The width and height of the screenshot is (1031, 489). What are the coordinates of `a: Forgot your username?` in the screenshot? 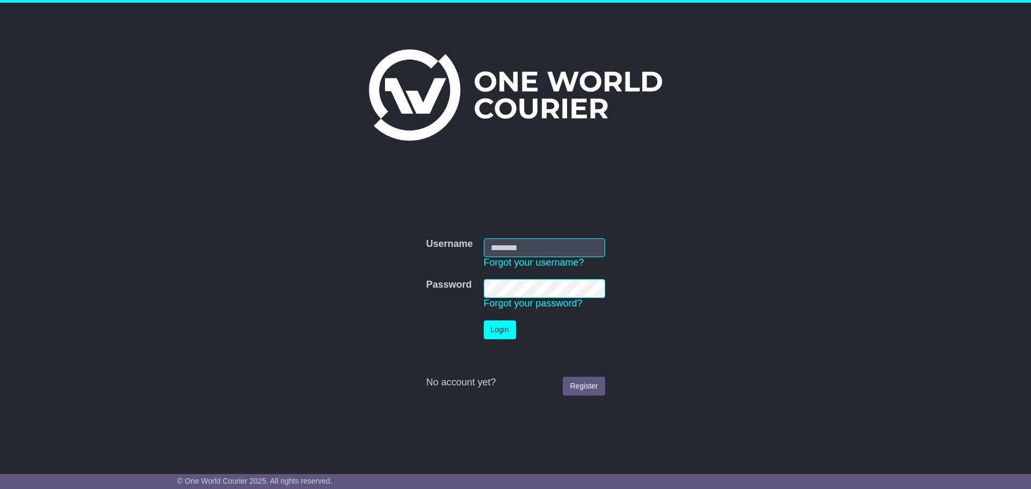 It's located at (534, 263).